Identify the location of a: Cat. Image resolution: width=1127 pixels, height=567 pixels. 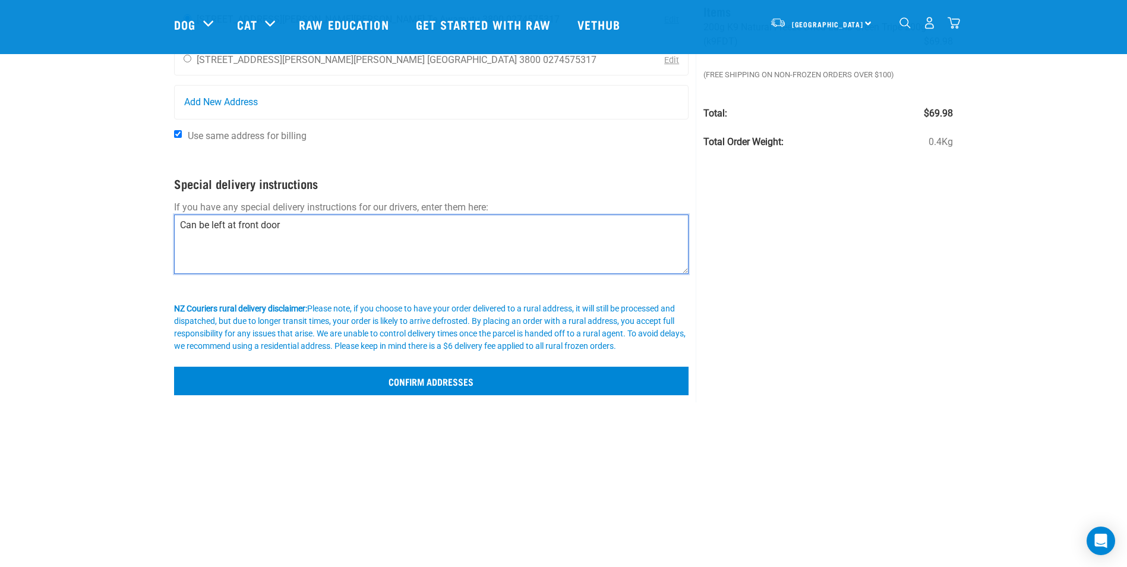
(247, 24).